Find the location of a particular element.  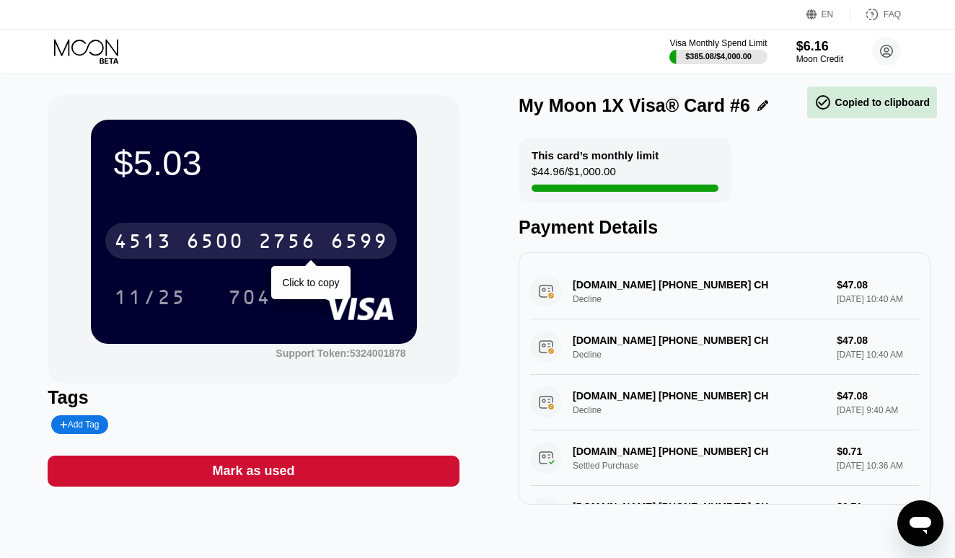

div: 6599 is located at coordinates (359, 243).